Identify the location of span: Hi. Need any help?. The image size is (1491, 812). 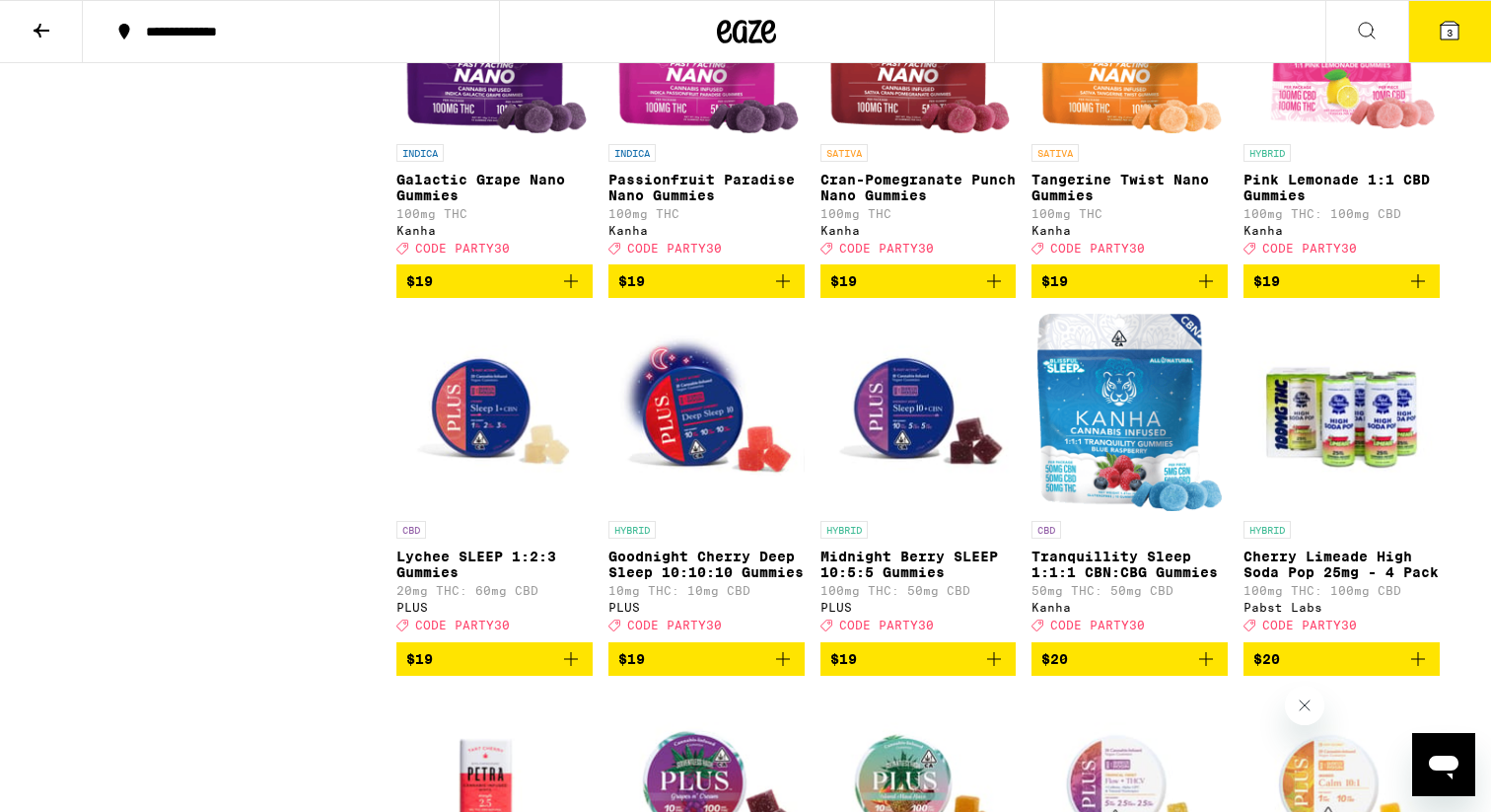
(77, 22).